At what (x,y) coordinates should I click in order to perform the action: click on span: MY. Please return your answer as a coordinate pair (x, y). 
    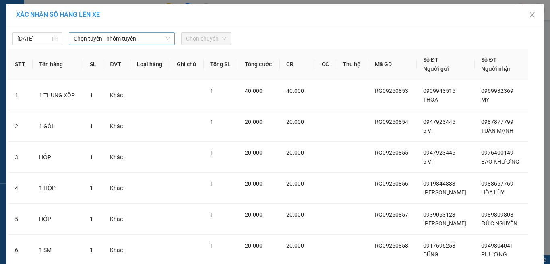
    Looking at the image, I should click on (485, 100).